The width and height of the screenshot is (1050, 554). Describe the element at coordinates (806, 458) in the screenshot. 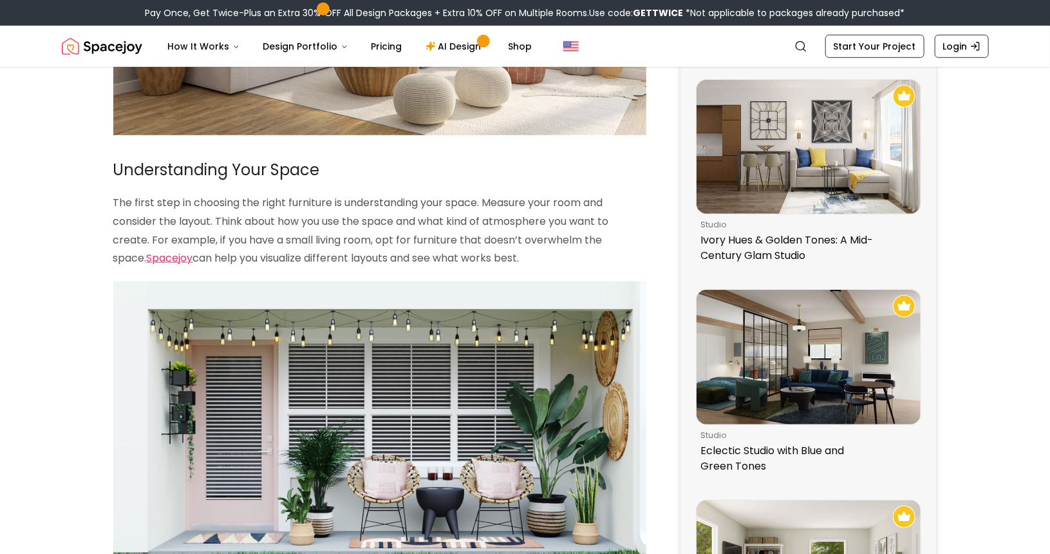

I see `p: Eclectic Studio with Blue and Green Tones` at that location.